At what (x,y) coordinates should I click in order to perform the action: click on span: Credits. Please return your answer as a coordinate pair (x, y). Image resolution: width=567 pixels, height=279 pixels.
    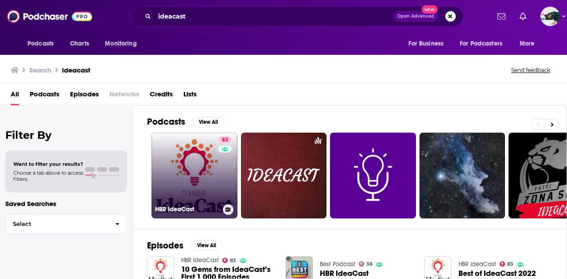
    Looking at the image, I should click on (161, 96).